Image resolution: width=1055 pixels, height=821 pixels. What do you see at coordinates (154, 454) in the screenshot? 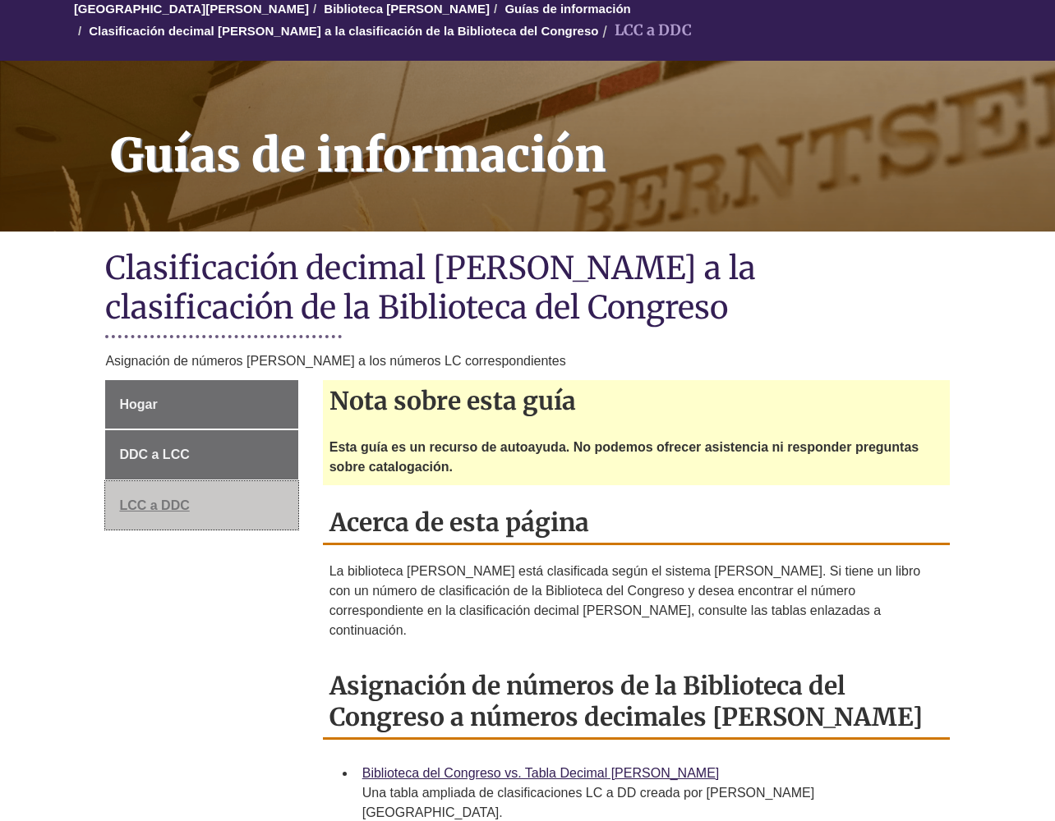
I see `font: DDC a LCC` at bounding box center [154, 454].